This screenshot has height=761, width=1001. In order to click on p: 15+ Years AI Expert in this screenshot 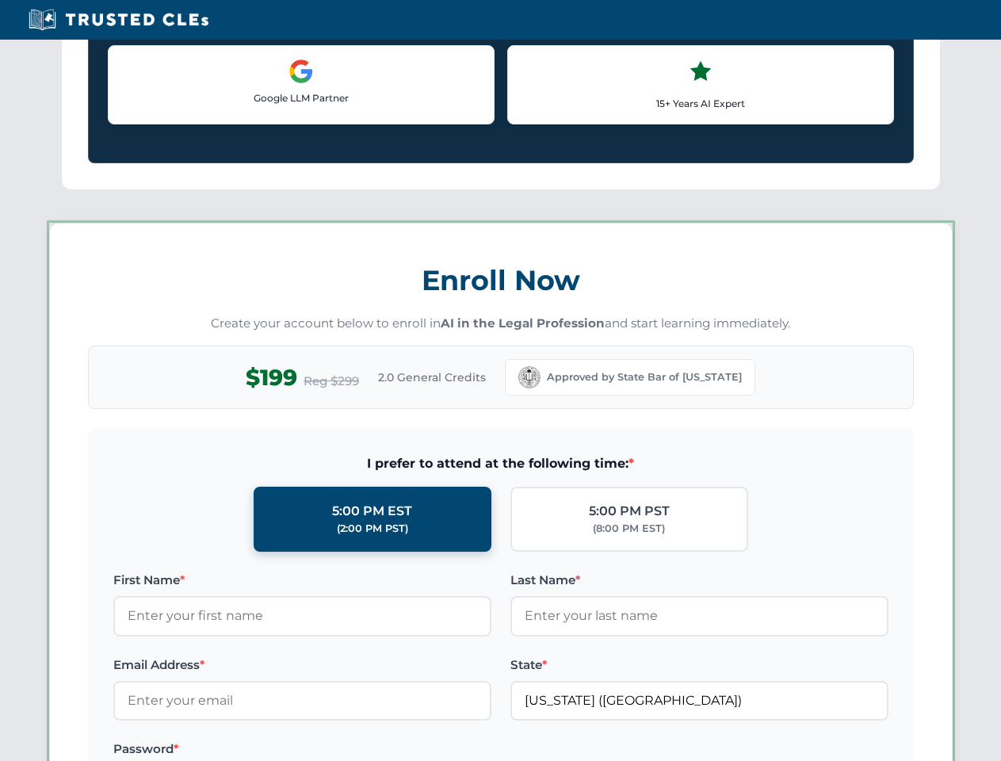, I will do `click(701, 103)`.